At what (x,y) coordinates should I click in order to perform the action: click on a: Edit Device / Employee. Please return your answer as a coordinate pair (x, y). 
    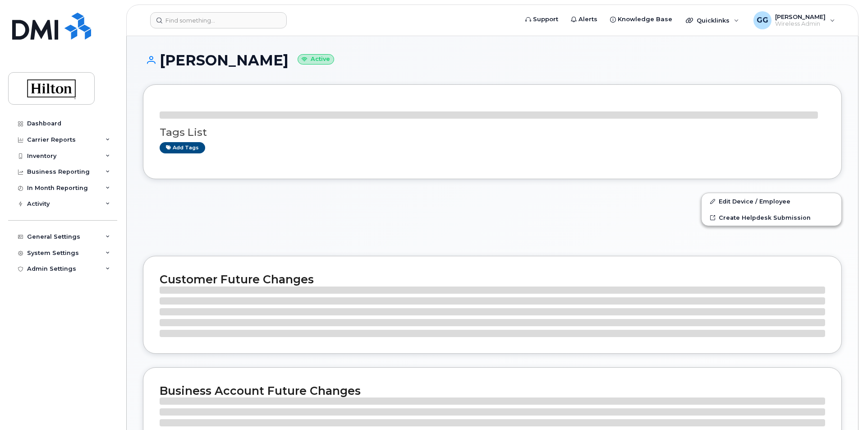
    Looking at the image, I should click on (771, 201).